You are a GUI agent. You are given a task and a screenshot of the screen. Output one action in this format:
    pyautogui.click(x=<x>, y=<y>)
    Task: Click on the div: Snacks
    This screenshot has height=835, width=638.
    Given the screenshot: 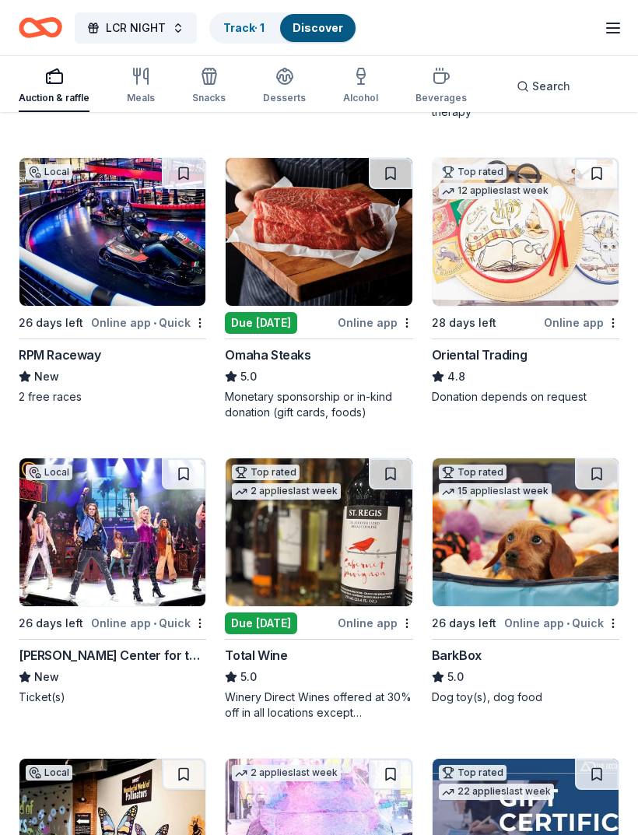 What is the action you would take?
    pyautogui.click(x=209, y=98)
    